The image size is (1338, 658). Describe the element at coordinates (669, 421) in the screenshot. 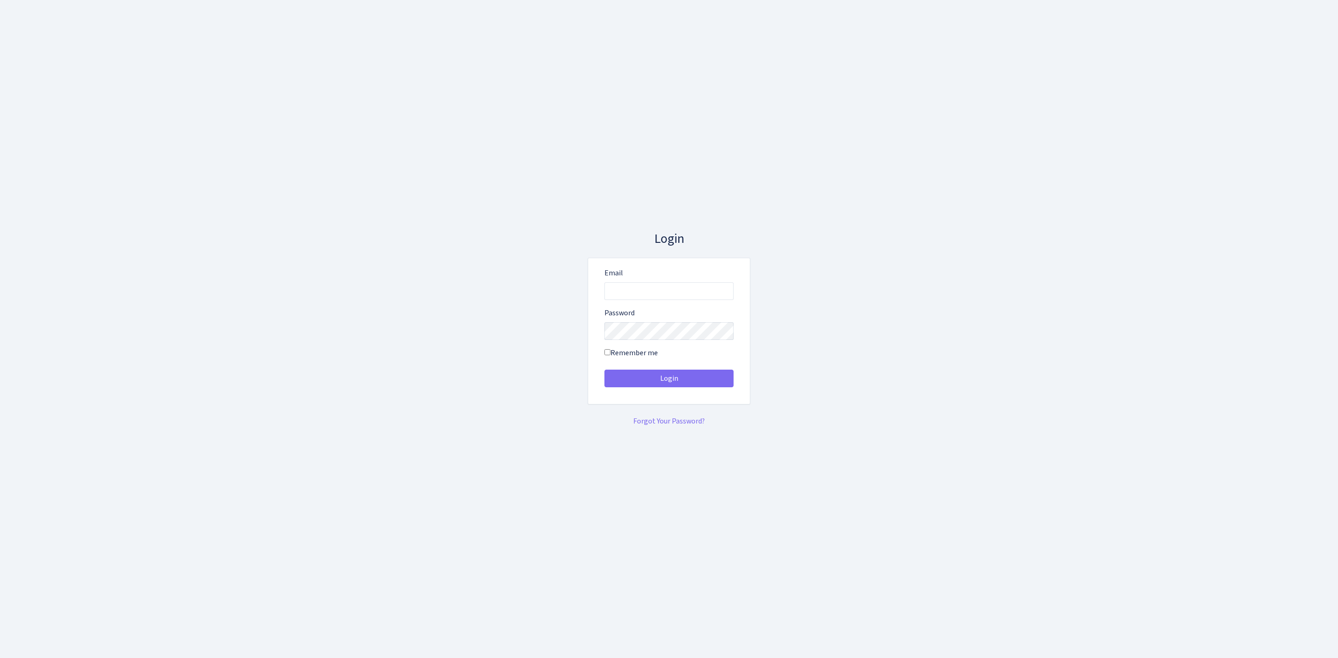

I see `a: Forgot Your Password?` at that location.